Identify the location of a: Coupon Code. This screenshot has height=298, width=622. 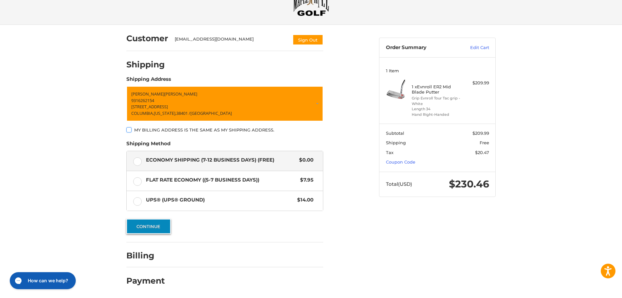
(401, 162).